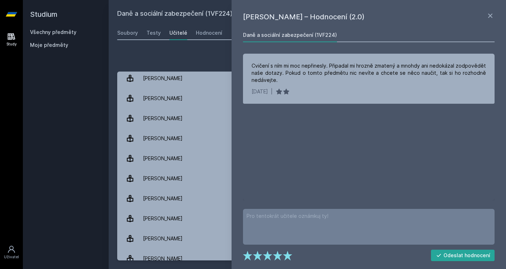 The width and height of the screenshot is (506, 269). What do you see at coordinates (49, 45) in the screenshot?
I see `span: Moje předměty` at bounding box center [49, 45].